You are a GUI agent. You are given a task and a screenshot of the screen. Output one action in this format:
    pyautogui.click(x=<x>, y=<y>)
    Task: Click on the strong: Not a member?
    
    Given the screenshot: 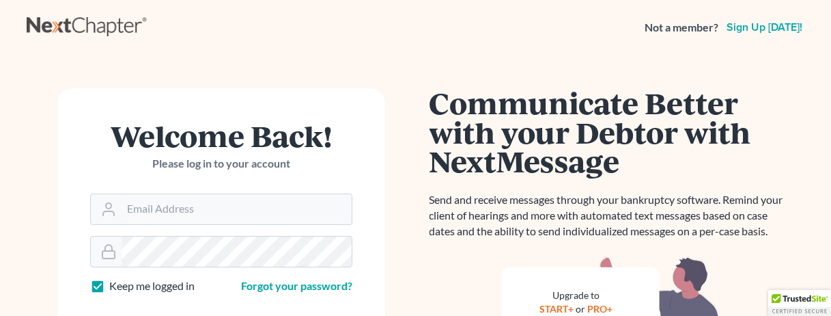 What is the action you would take?
    pyautogui.click(x=682, y=27)
    